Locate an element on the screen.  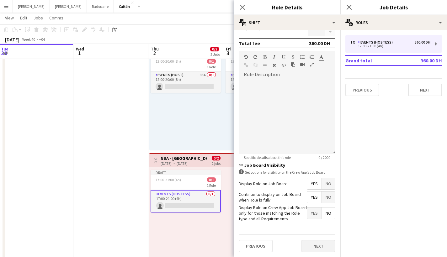
span: 12:00-20:00 (8h) is located at coordinates (168, 61).